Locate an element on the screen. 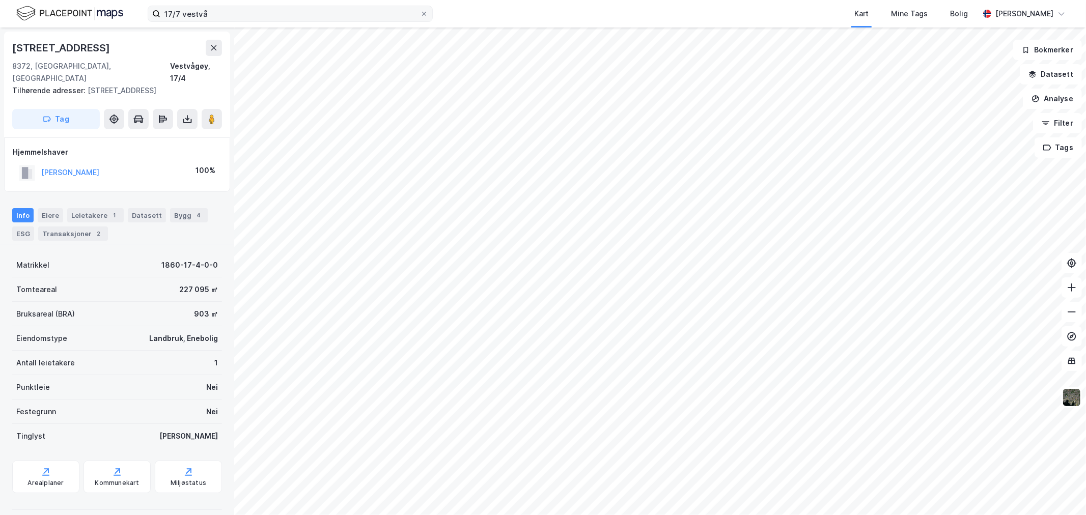 This screenshot has width=1086, height=515. button: Tags is located at coordinates (1058, 148).